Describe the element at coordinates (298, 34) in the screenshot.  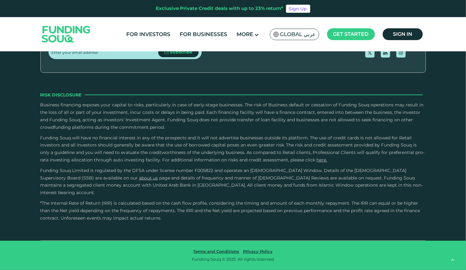
I see `span: Global عربي` at that location.